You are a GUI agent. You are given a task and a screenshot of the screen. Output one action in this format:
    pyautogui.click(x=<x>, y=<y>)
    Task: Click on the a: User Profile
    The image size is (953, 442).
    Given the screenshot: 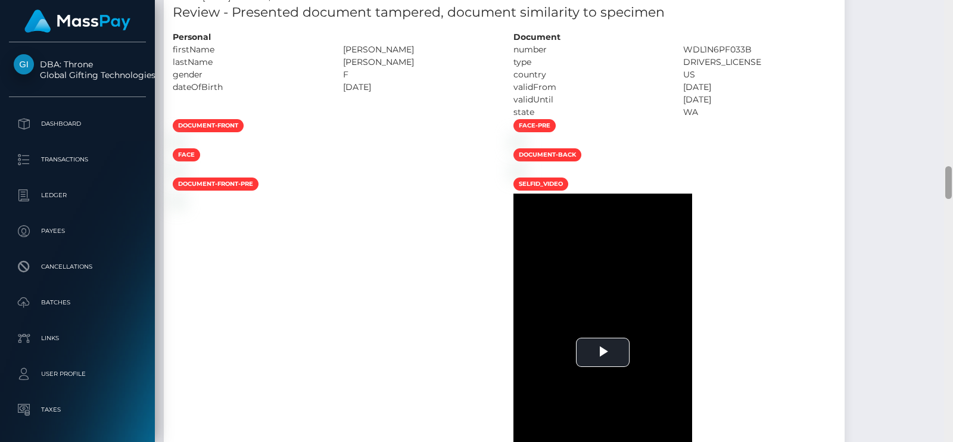 What is the action you would take?
    pyautogui.click(x=77, y=374)
    